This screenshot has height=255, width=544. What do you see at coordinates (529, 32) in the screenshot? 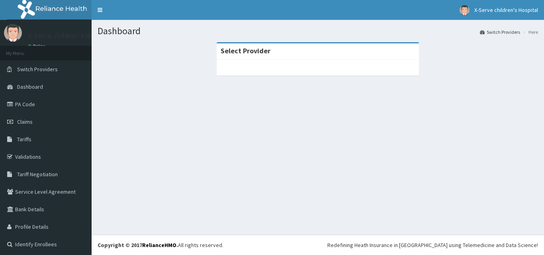
I see `li: Here` at bounding box center [529, 32].